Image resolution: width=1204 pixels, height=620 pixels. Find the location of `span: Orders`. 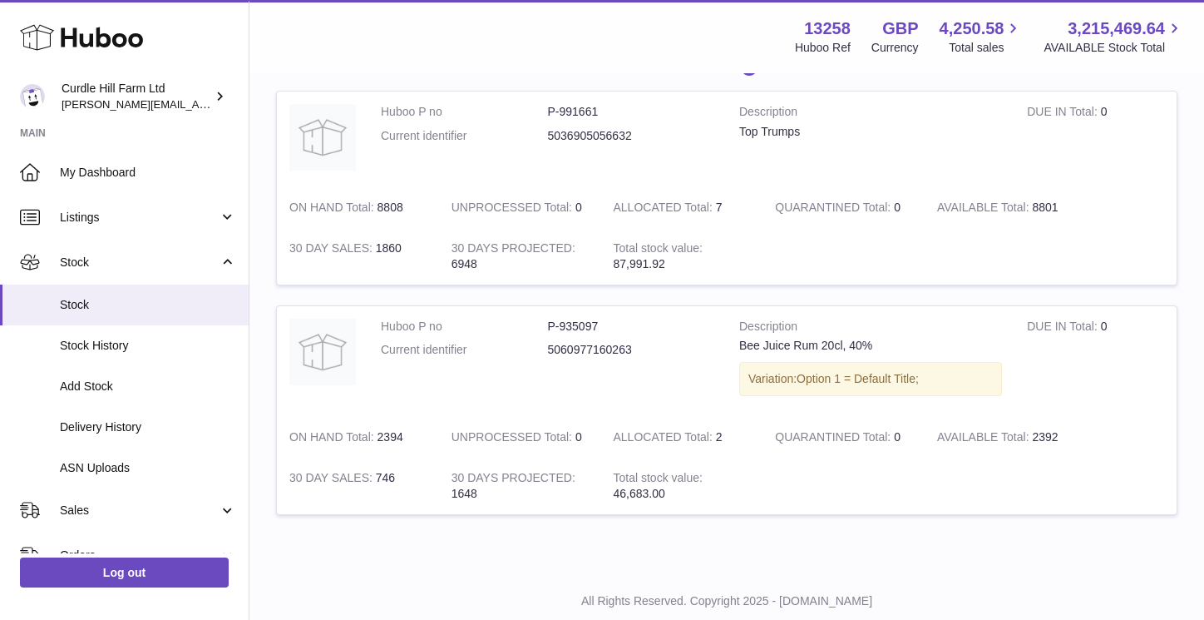

span: Orders is located at coordinates (139, 555).